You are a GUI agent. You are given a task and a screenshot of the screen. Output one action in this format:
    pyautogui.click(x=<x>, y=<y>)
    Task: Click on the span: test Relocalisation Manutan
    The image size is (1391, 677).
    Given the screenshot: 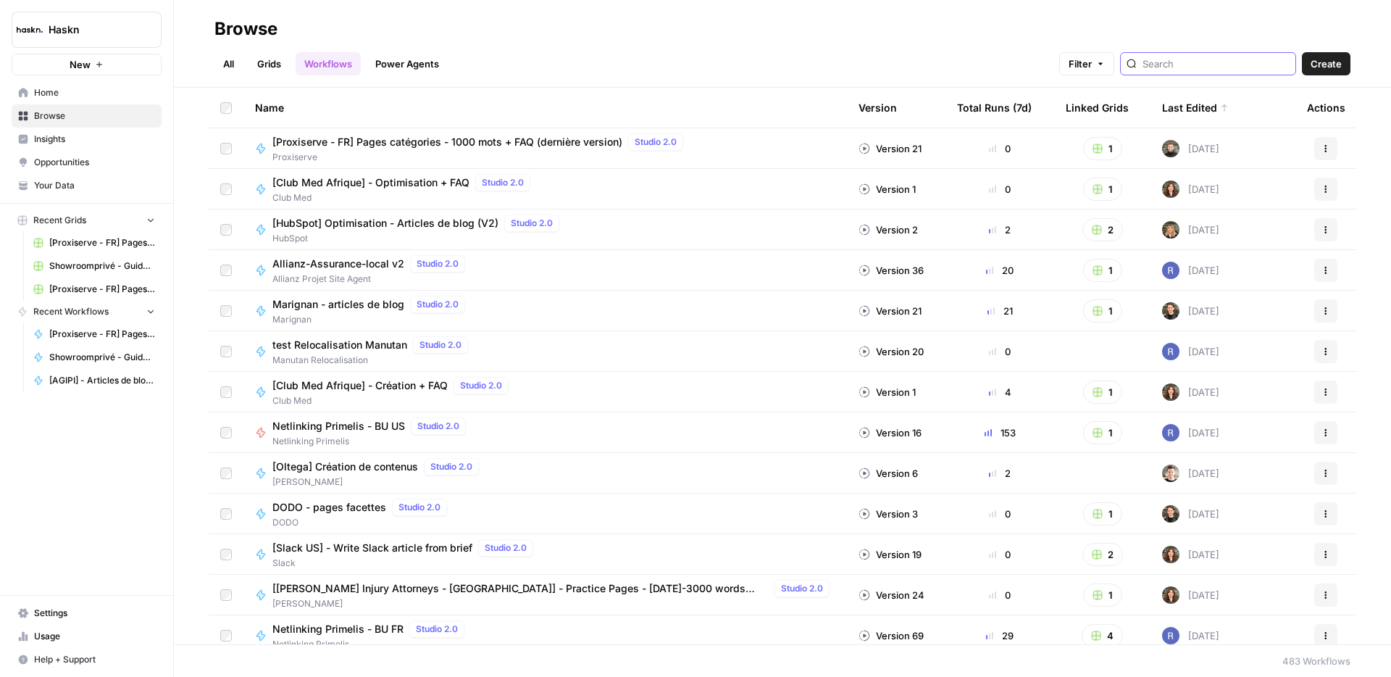 What is the action you would take?
    pyautogui.click(x=340, y=345)
    